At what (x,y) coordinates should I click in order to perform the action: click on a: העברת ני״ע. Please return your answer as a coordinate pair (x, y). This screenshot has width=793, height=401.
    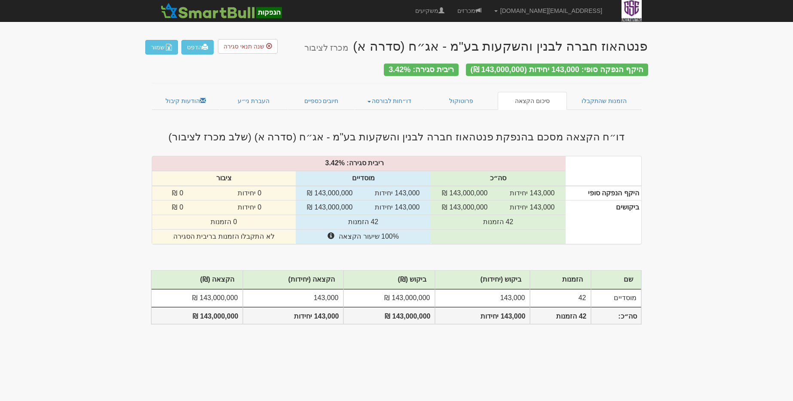
    Looking at the image, I should click on (253, 101).